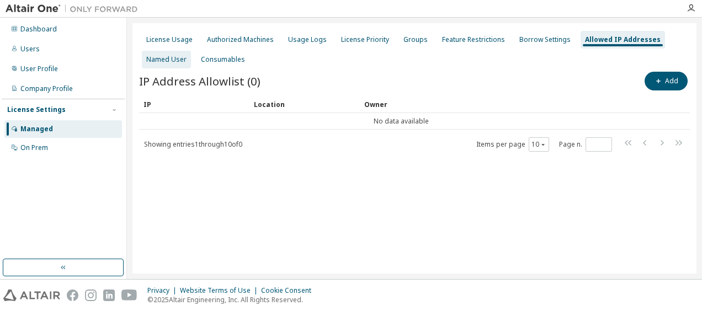 The width and height of the screenshot is (702, 311). What do you see at coordinates (39, 69) in the screenshot?
I see `div: User Profile` at bounding box center [39, 69].